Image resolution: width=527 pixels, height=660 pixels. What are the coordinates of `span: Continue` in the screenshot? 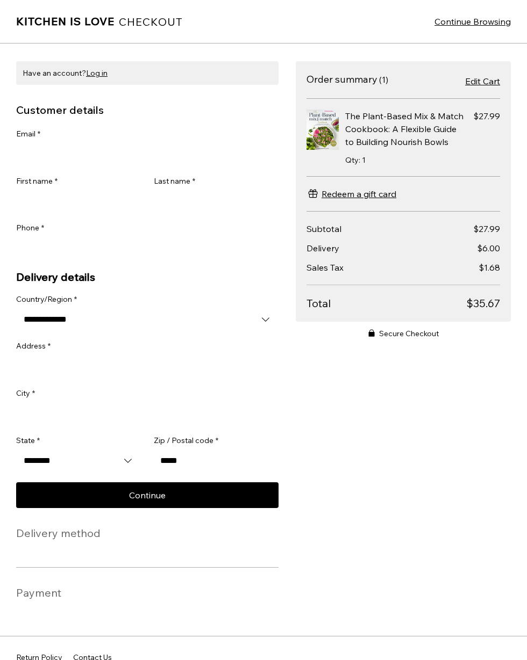 It's located at (147, 496).